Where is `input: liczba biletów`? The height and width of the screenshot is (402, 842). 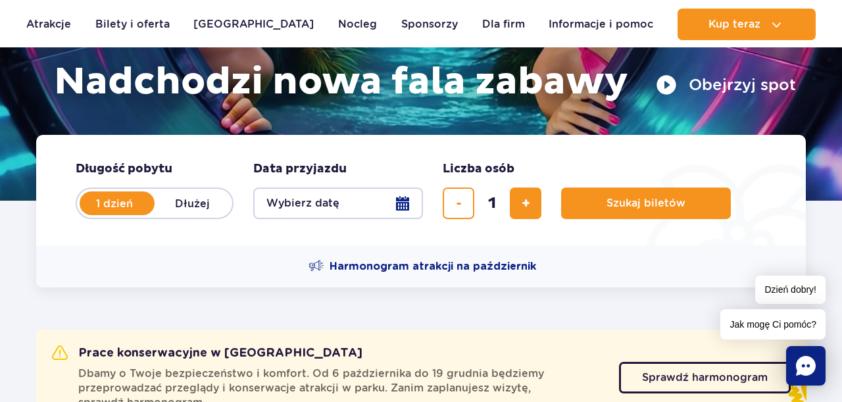
input: liczba biletów is located at coordinates (492, 203).